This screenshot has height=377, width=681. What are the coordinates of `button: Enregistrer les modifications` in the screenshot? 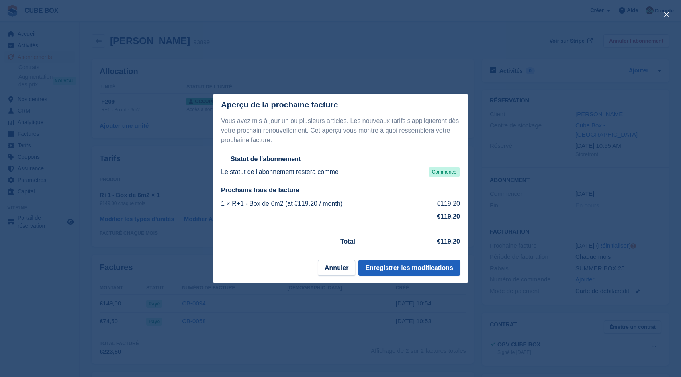 It's located at (409, 268).